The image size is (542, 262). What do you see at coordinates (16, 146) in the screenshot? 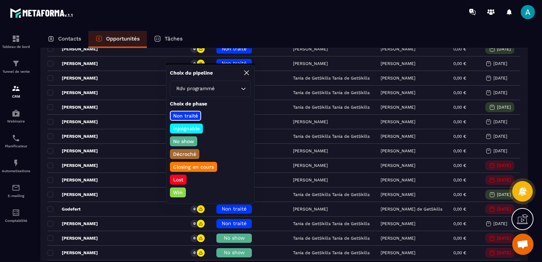
I see `p: Planificateur` at bounding box center [16, 146].